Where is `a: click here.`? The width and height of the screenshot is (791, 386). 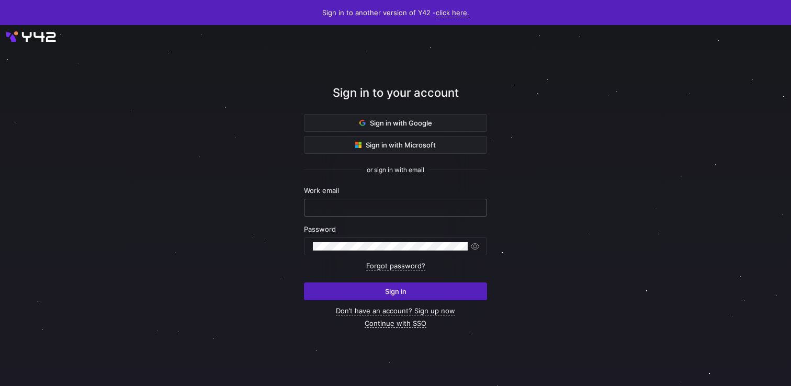 a: click here. is located at coordinates (452, 13).